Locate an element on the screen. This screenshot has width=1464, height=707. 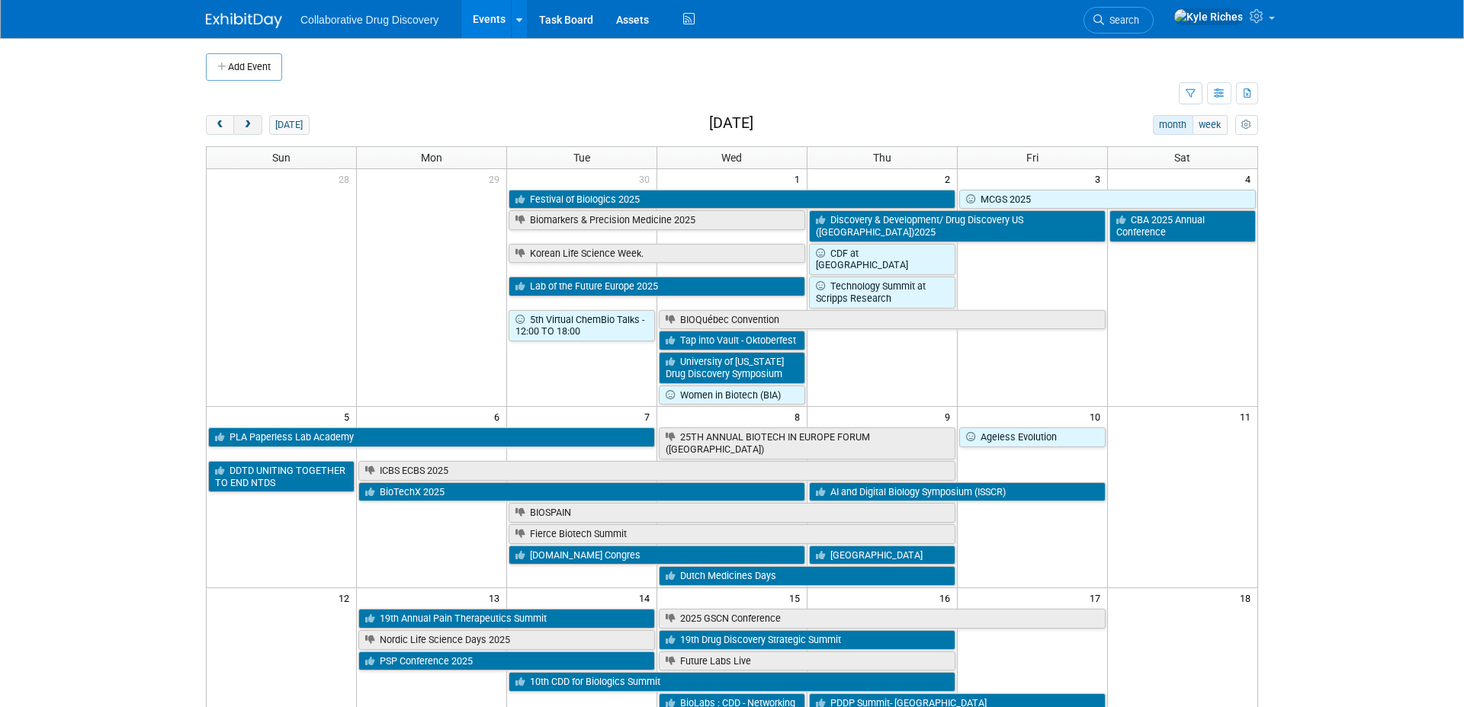
button: week is located at coordinates (1210, 125).